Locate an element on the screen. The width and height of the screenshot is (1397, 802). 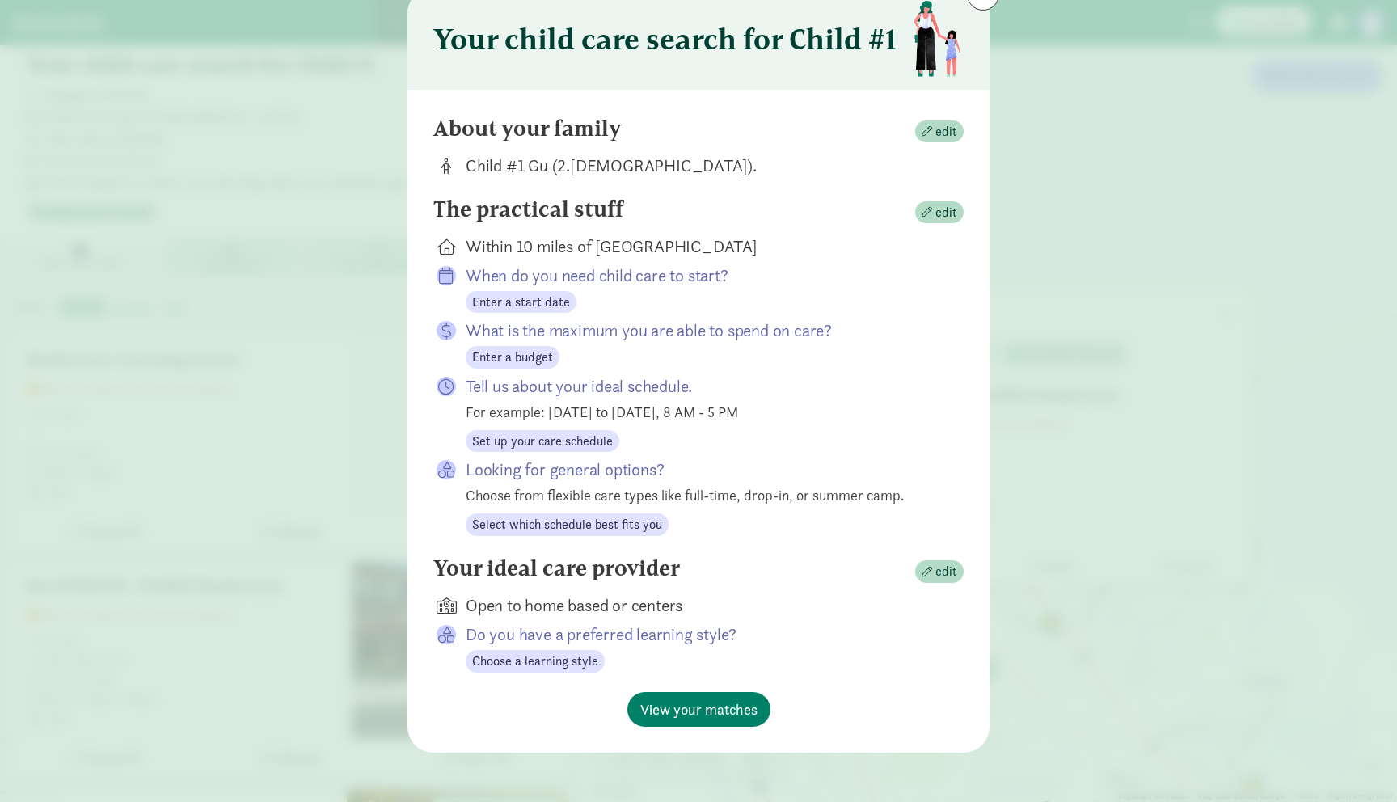
button: Set up your care schedule is located at coordinates (542, 441).